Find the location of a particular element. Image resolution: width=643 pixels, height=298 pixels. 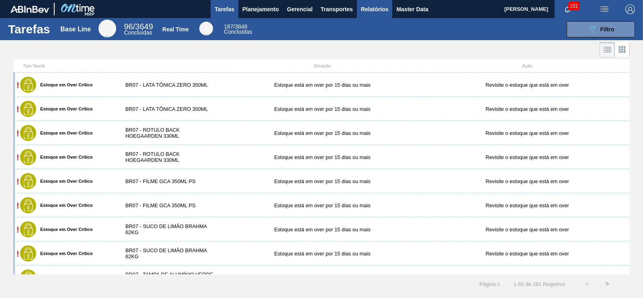

span: Gerencial is located at coordinates (300, 9).